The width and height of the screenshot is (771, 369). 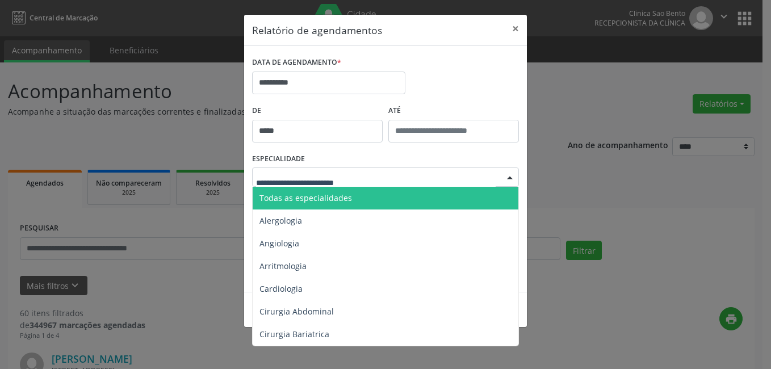 I want to click on span: Cirurgia Abdominal, so click(x=296, y=311).